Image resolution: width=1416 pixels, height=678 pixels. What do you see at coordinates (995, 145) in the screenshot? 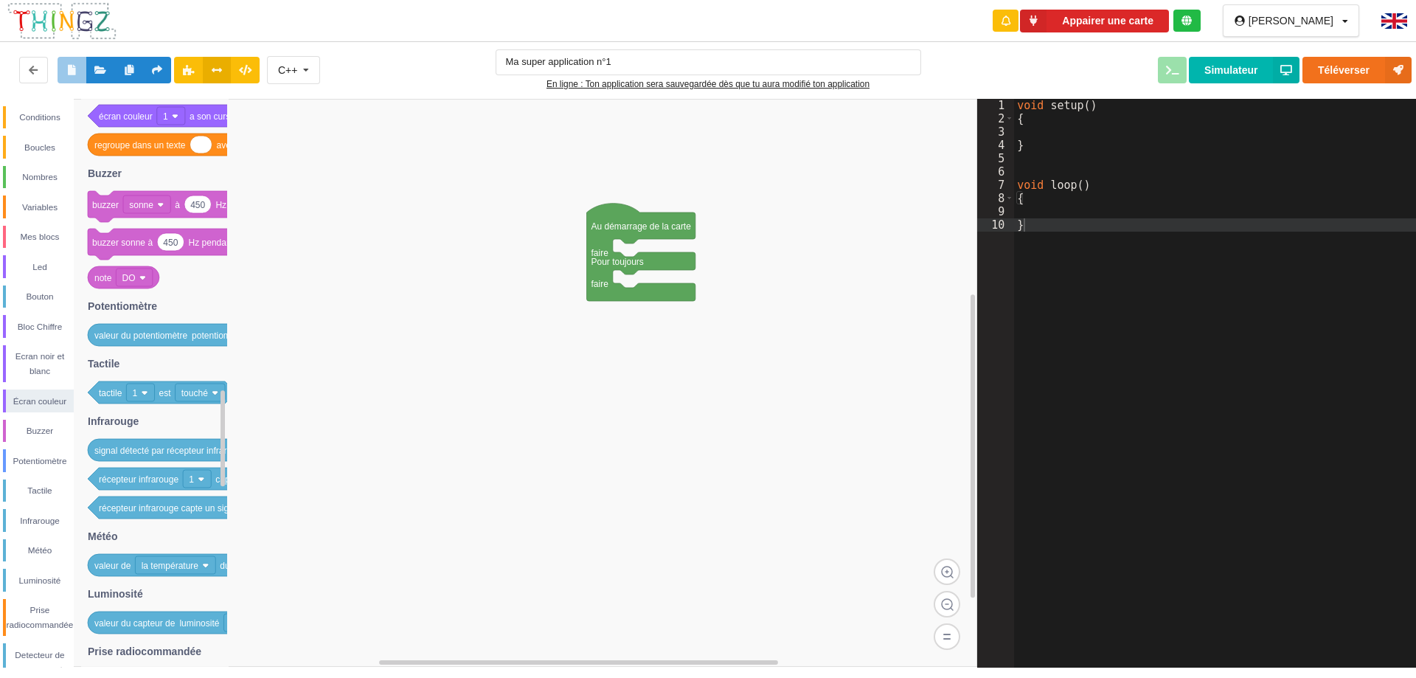
I see `div: 4` at bounding box center [995, 145].